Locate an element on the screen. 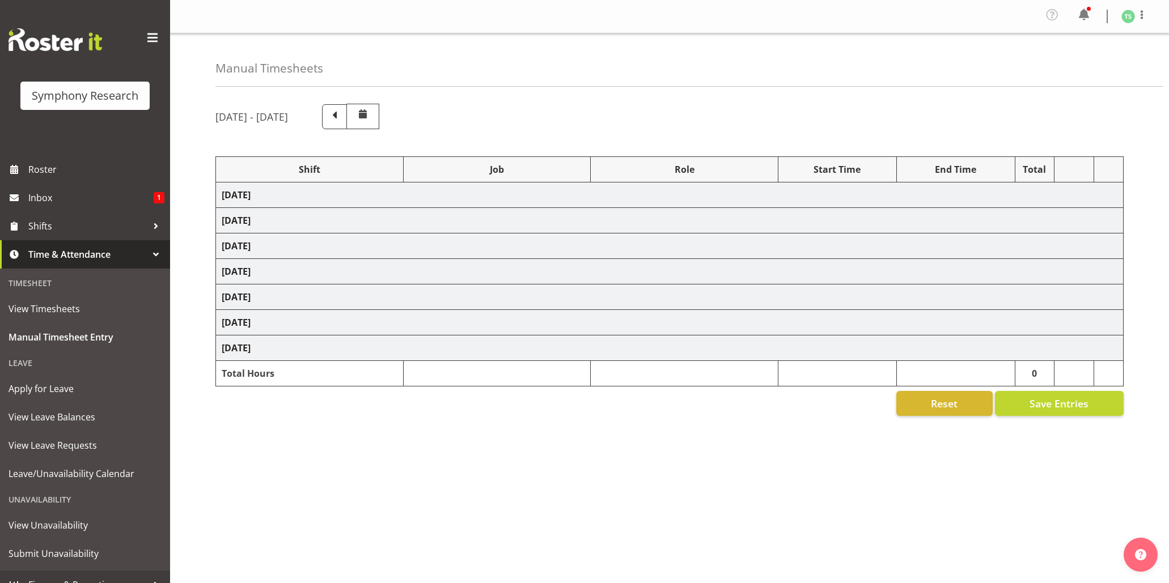  div: Shift is located at coordinates (309, 169).